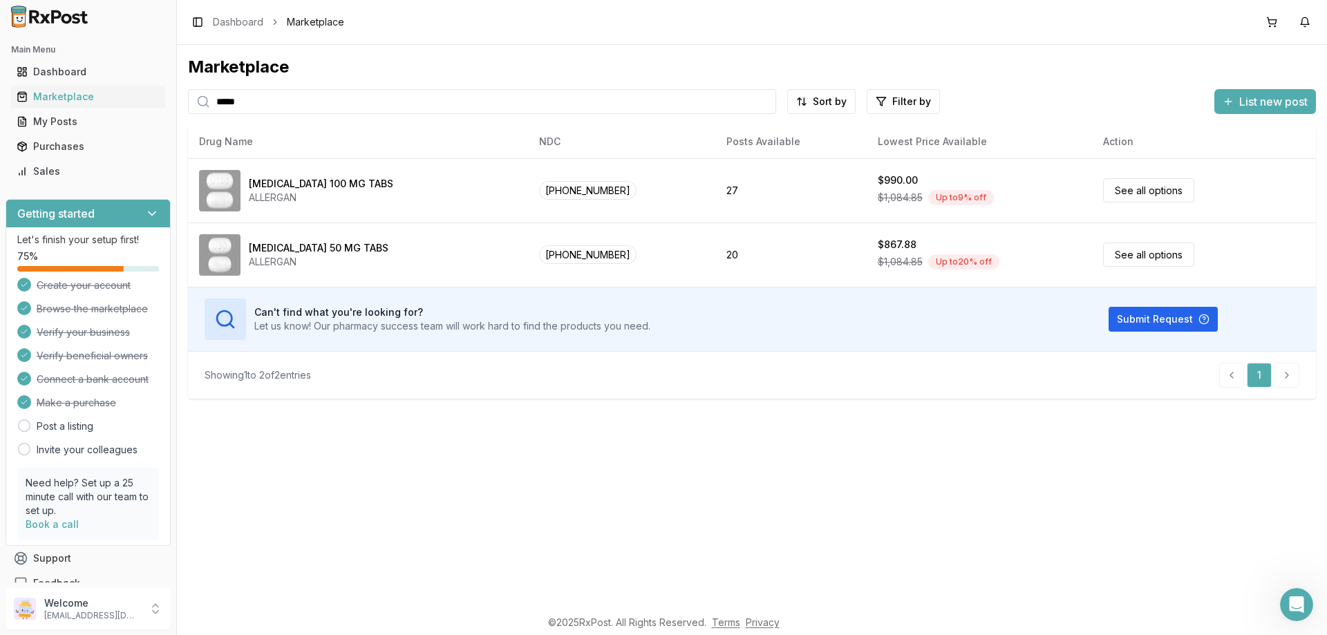 This screenshot has height=635, width=1327. I want to click on th: Lowest Price Available, so click(980, 142).